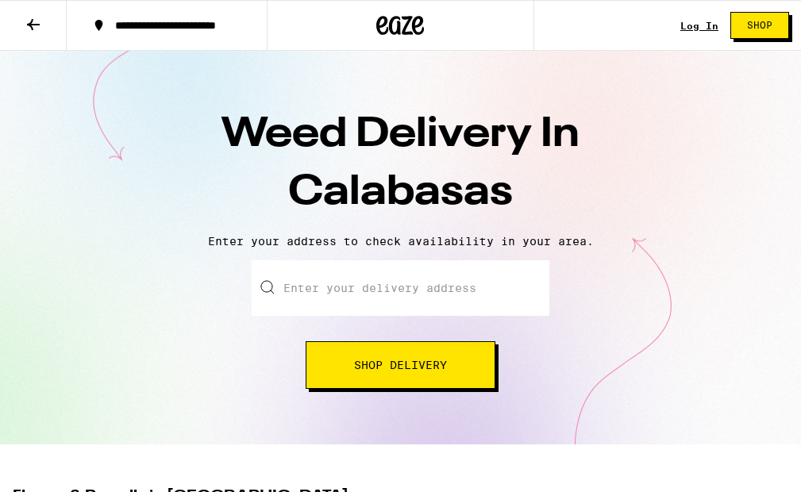 Image resolution: width=801 pixels, height=492 pixels. What do you see at coordinates (760, 25) in the screenshot?
I see `a: Shop` at bounding box center [760, 25].